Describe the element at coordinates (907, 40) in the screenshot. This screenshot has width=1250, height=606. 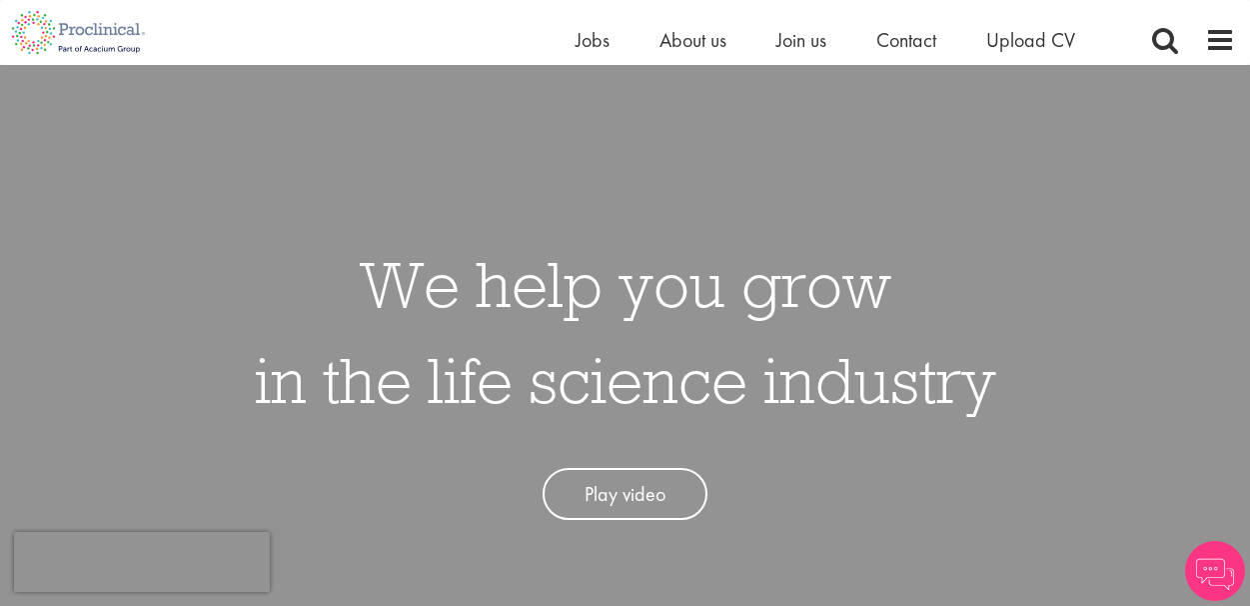
I see `a: Contact` at that location.